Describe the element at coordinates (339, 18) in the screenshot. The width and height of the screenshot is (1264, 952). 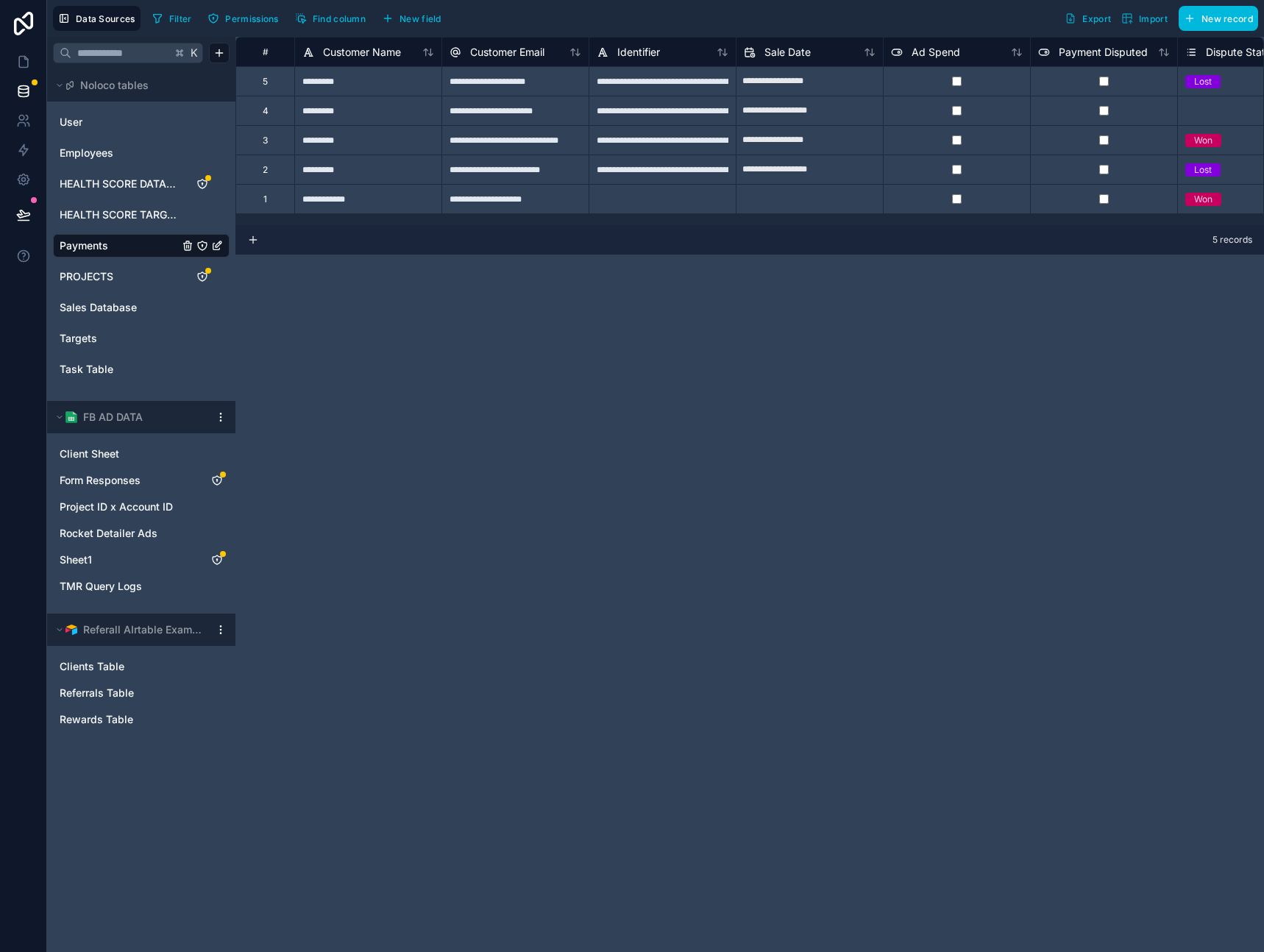
I see `span: Find column` at that location.